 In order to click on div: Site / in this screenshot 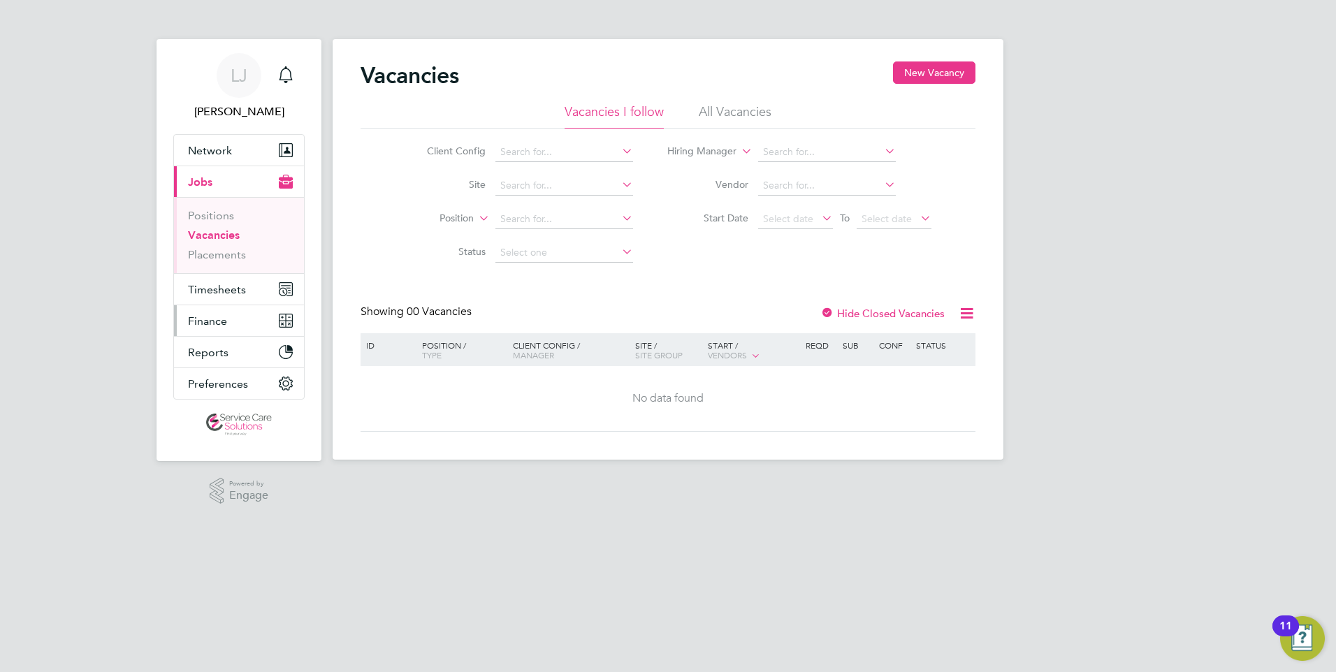, I will do `click(668, 350)`.